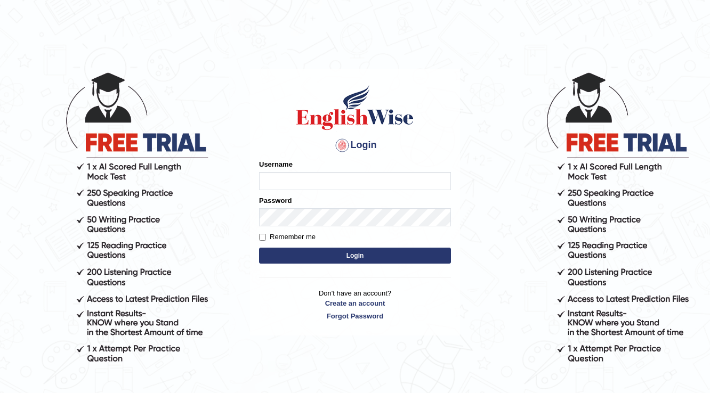 The width and height of the screenshot is (710, 393). I want to click on button: Login, so click(355, 256).